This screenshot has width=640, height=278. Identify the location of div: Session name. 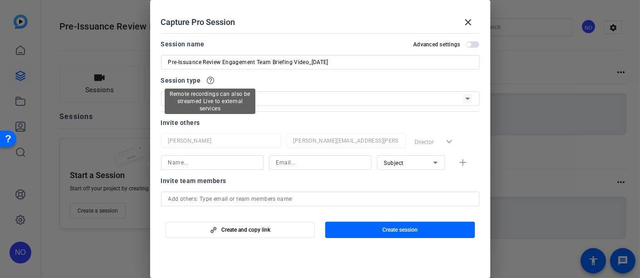
(183, 44).